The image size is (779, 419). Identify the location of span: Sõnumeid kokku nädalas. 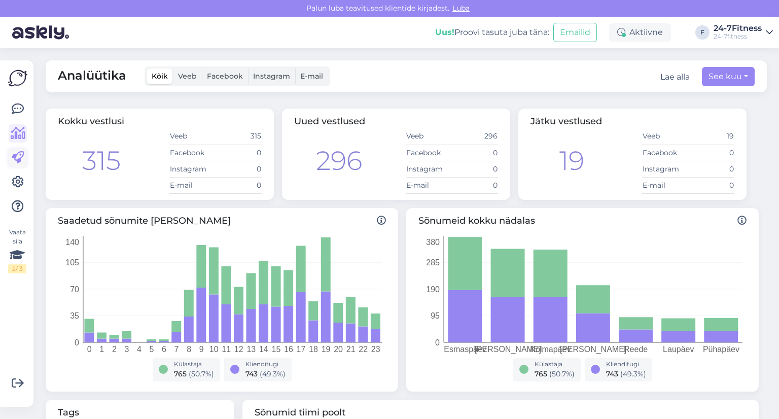
(583, 221).